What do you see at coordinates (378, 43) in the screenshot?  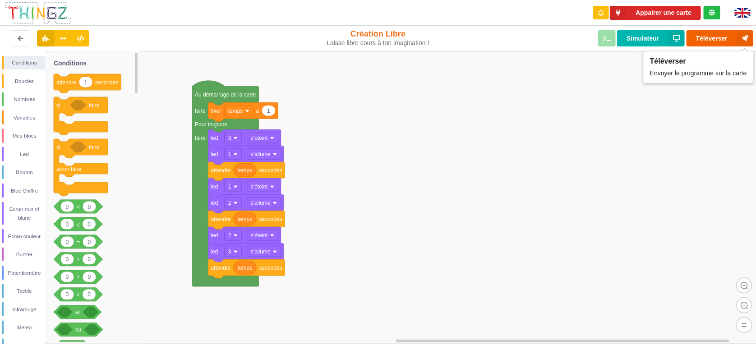 I see `div: Laisse libre cours à ton imagination !` at bounding box center [378, 43].